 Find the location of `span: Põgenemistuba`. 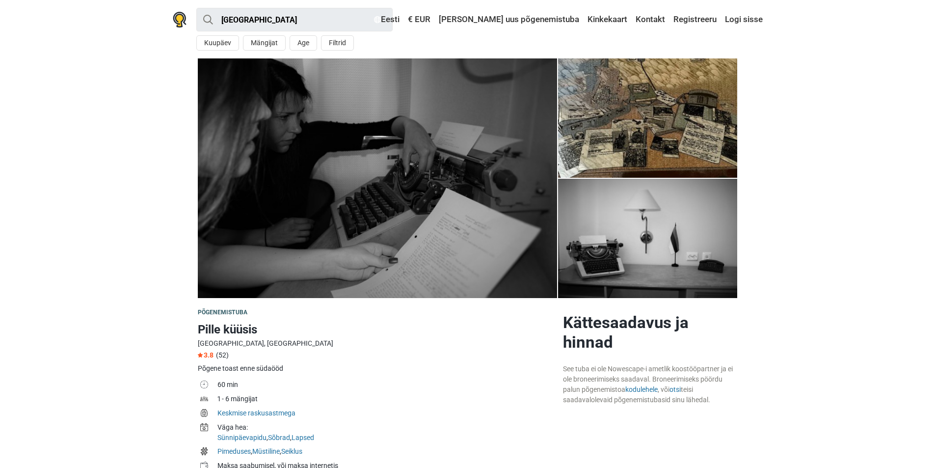

span: Põgenemistuba is located at coordinates (223, 312).